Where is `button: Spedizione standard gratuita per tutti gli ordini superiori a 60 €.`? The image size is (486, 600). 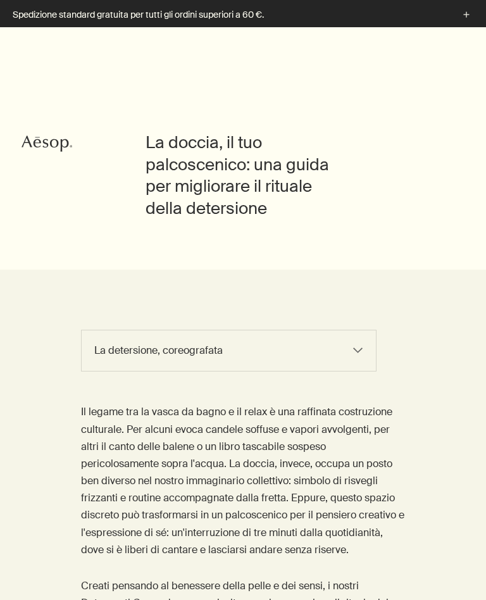 button: Spedizione standard gratuita per tutti gli ordini superiori a 60 €. is located at coordinates (243, 15).